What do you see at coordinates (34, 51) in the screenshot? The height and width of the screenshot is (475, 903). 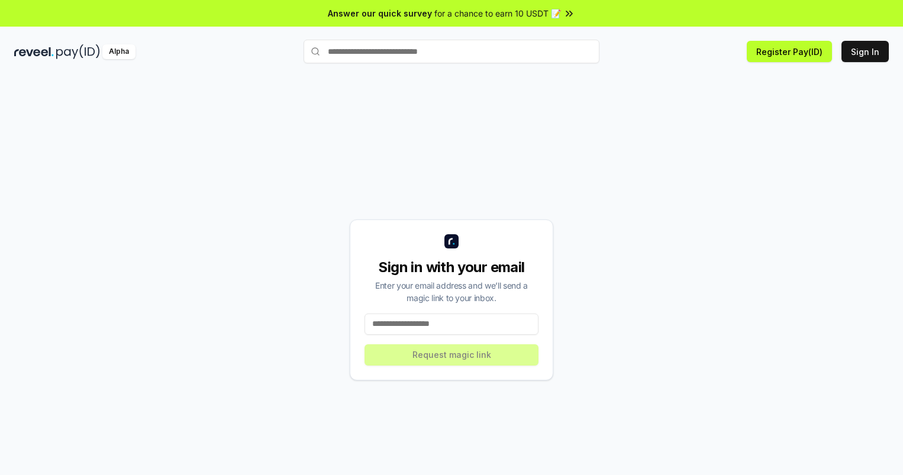 I see `img: reveel_dark` at bounding box center [34, 51].